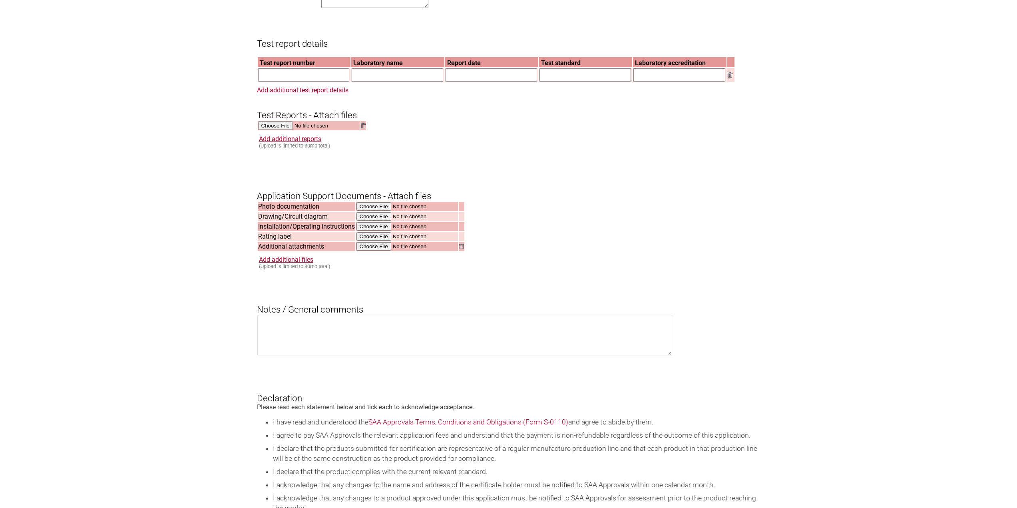 This screenshot has height=508, width=1017. Describe the element at coordinates (492, 62) in the screenshot. I see `th: Report date` at that location.